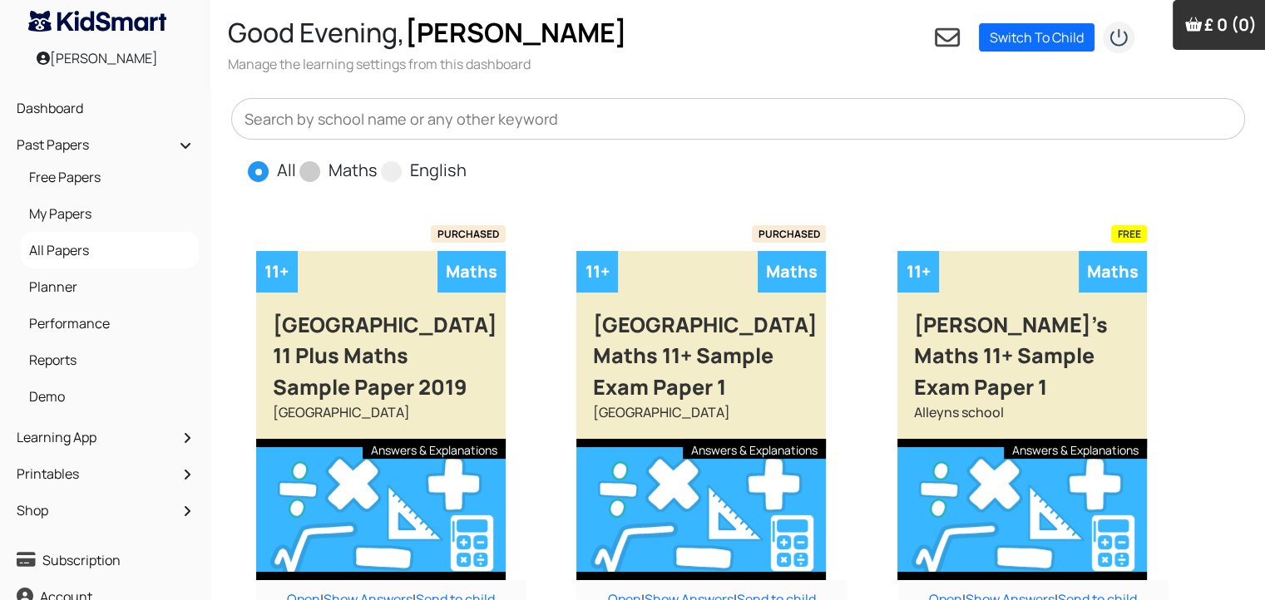 This screenshot has height=600, width=1265. I want to click on a: Learning App, so click(106, 437).